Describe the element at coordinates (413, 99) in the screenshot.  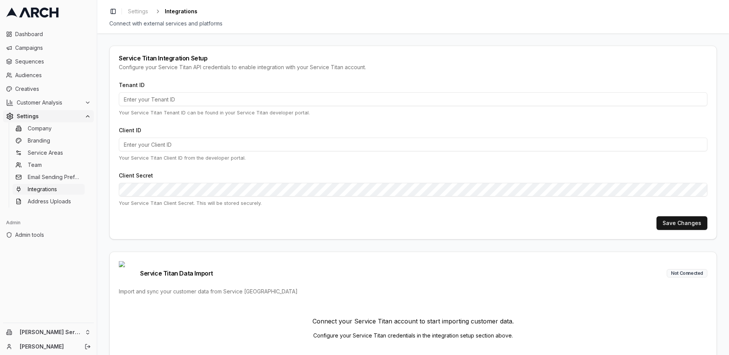
I see `input: Enter your Tenant ID` at that location.